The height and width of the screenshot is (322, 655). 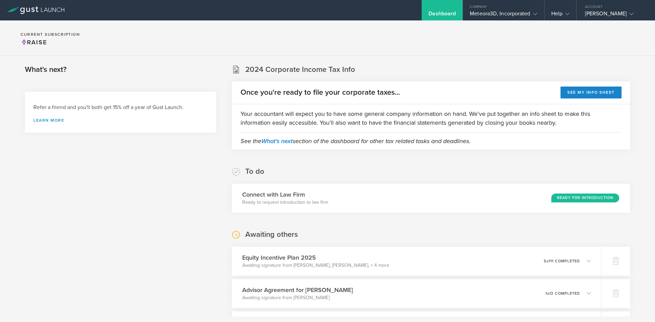 What do you see at coordinates (285, 202) in the screenshot?
I see `p: Ready to request introduction to law firm` at bounding box center [285, 202].